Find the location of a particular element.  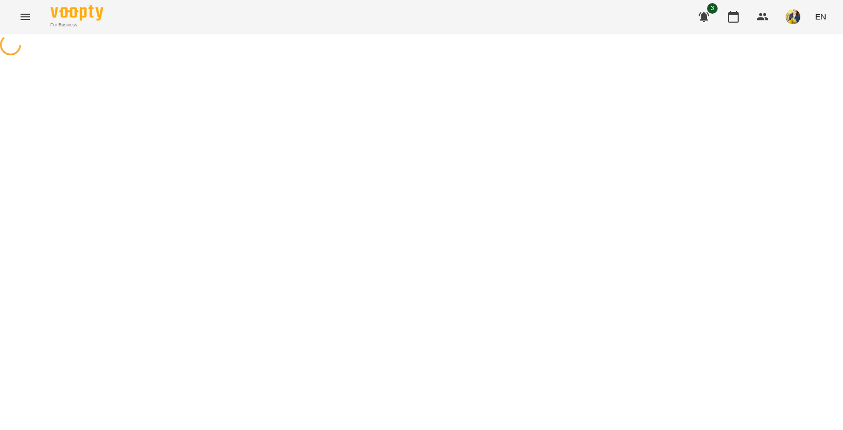

button: Menu is located at coordinates (25, 17).